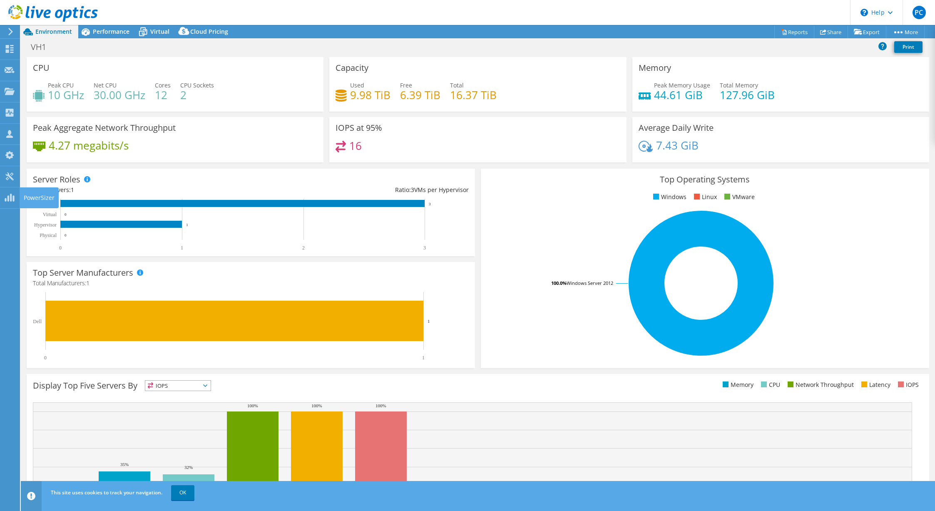  I want to click on span: Cores, so click(163, 85).